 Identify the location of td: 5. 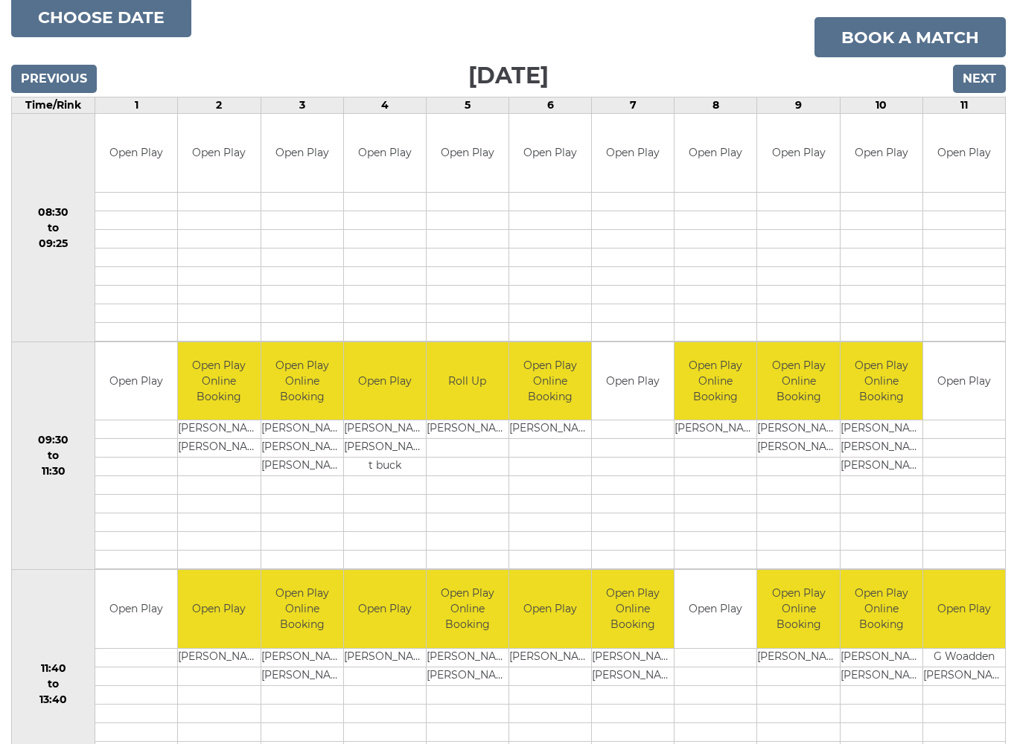
(467, 106).